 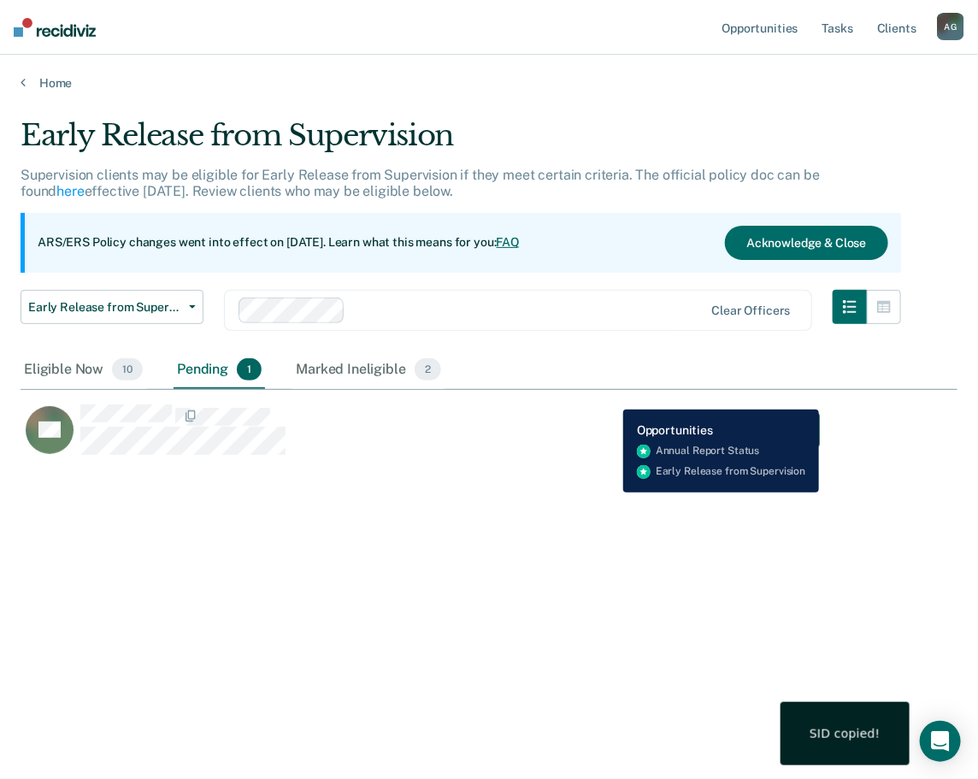 What do you see at coordinates (70, 191) in the screenshot?
I see `a: here` at bounding box center [70, 191].